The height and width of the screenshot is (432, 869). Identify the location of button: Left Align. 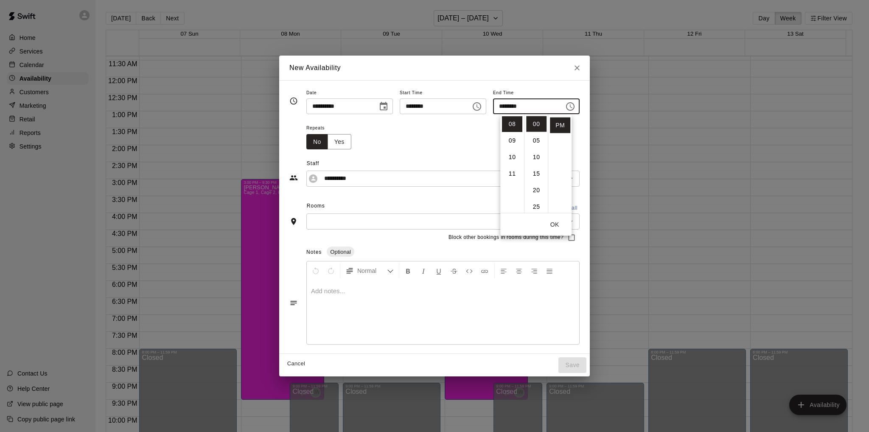
(504, 271).